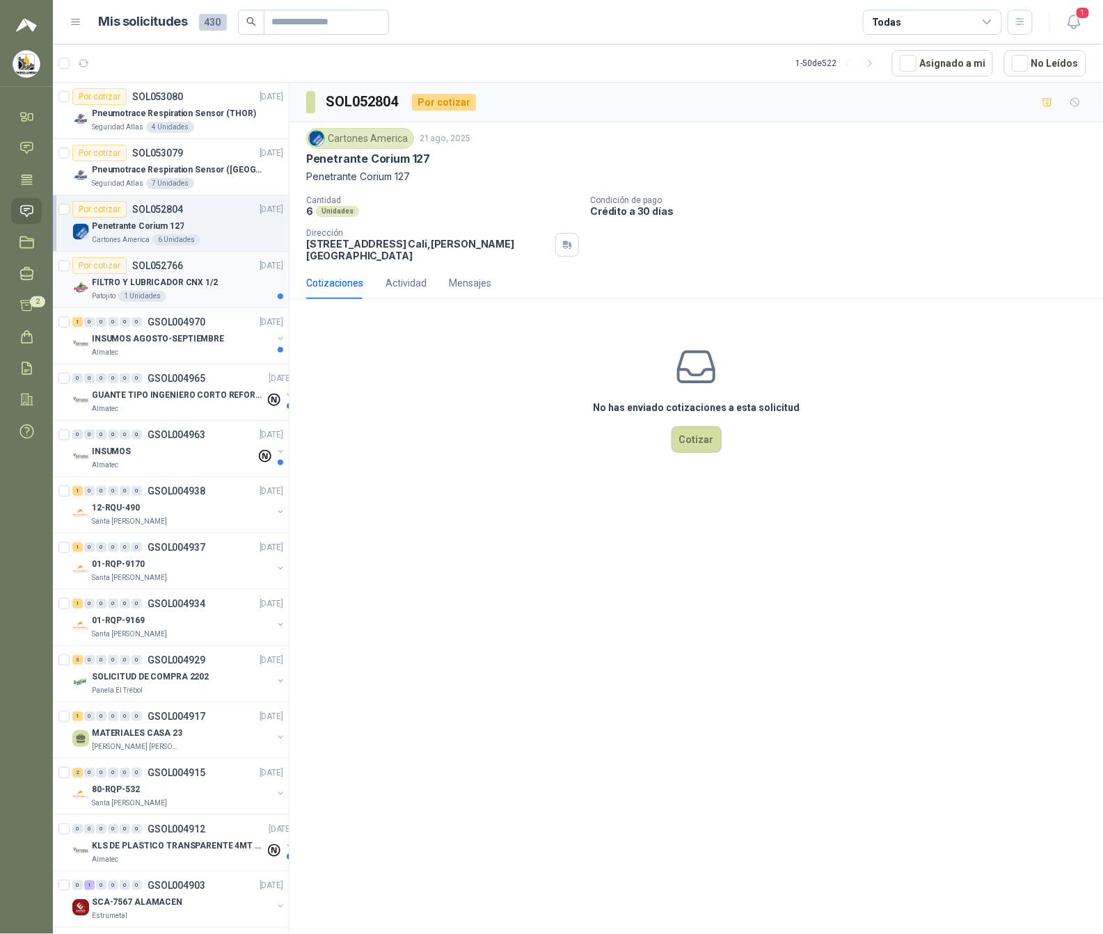  I want to click on button: Cotizar, so click(696, 440).